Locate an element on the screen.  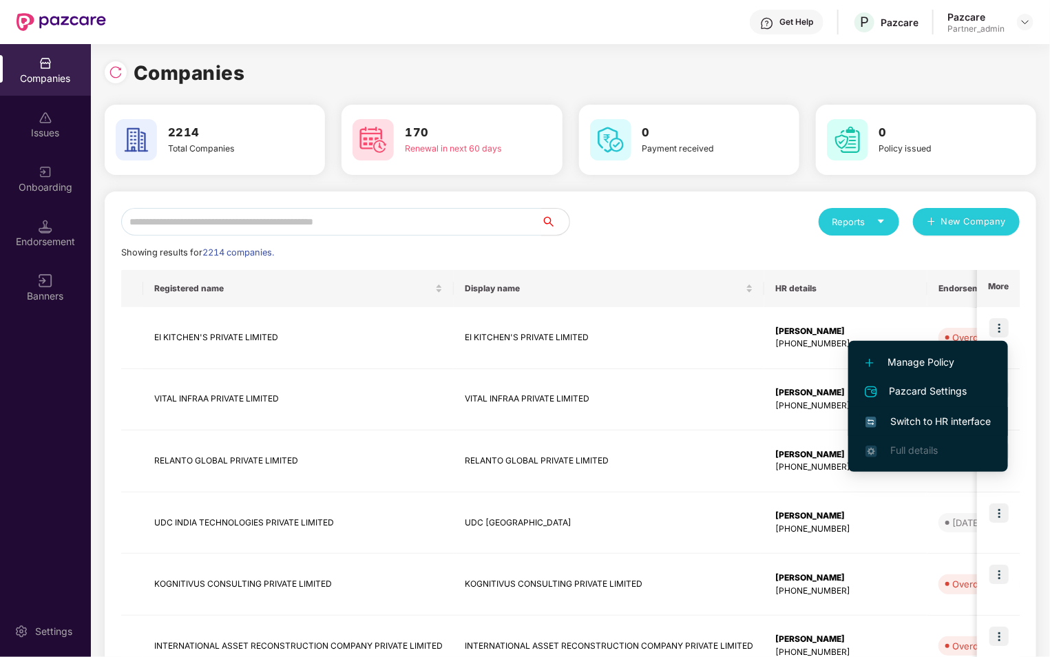
h3: 170 is located at coordinates (460, 133).